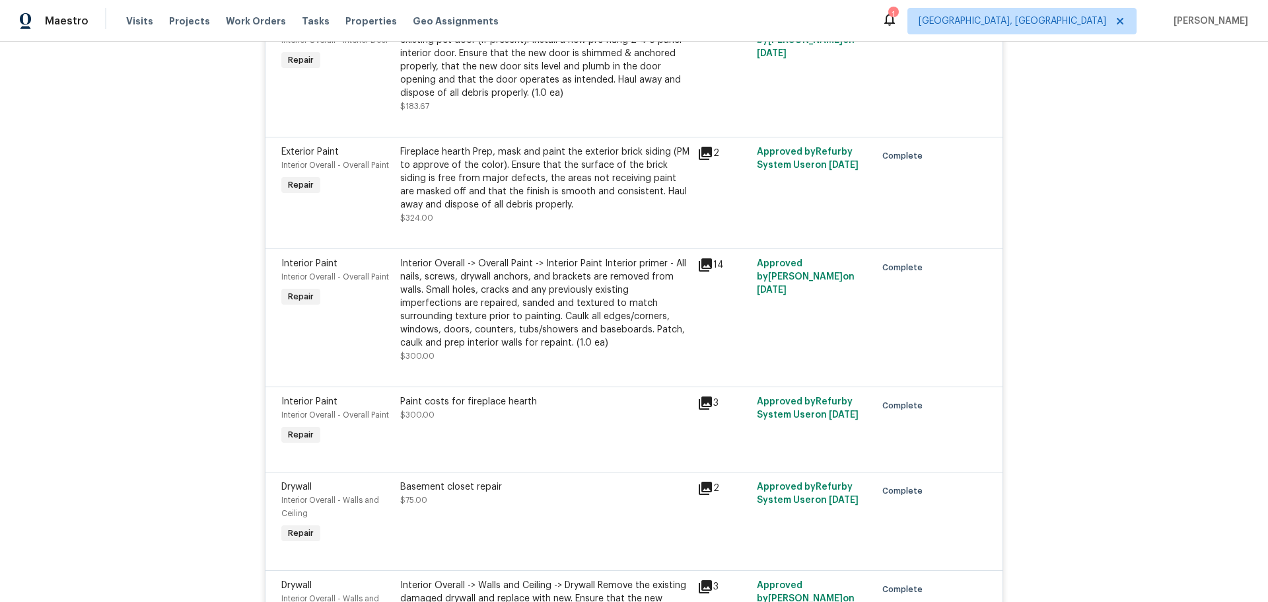  What do you see at coordinates (415, 106) in the screenshot?
I see `span: $183.67` at bounding box center [415, 106].